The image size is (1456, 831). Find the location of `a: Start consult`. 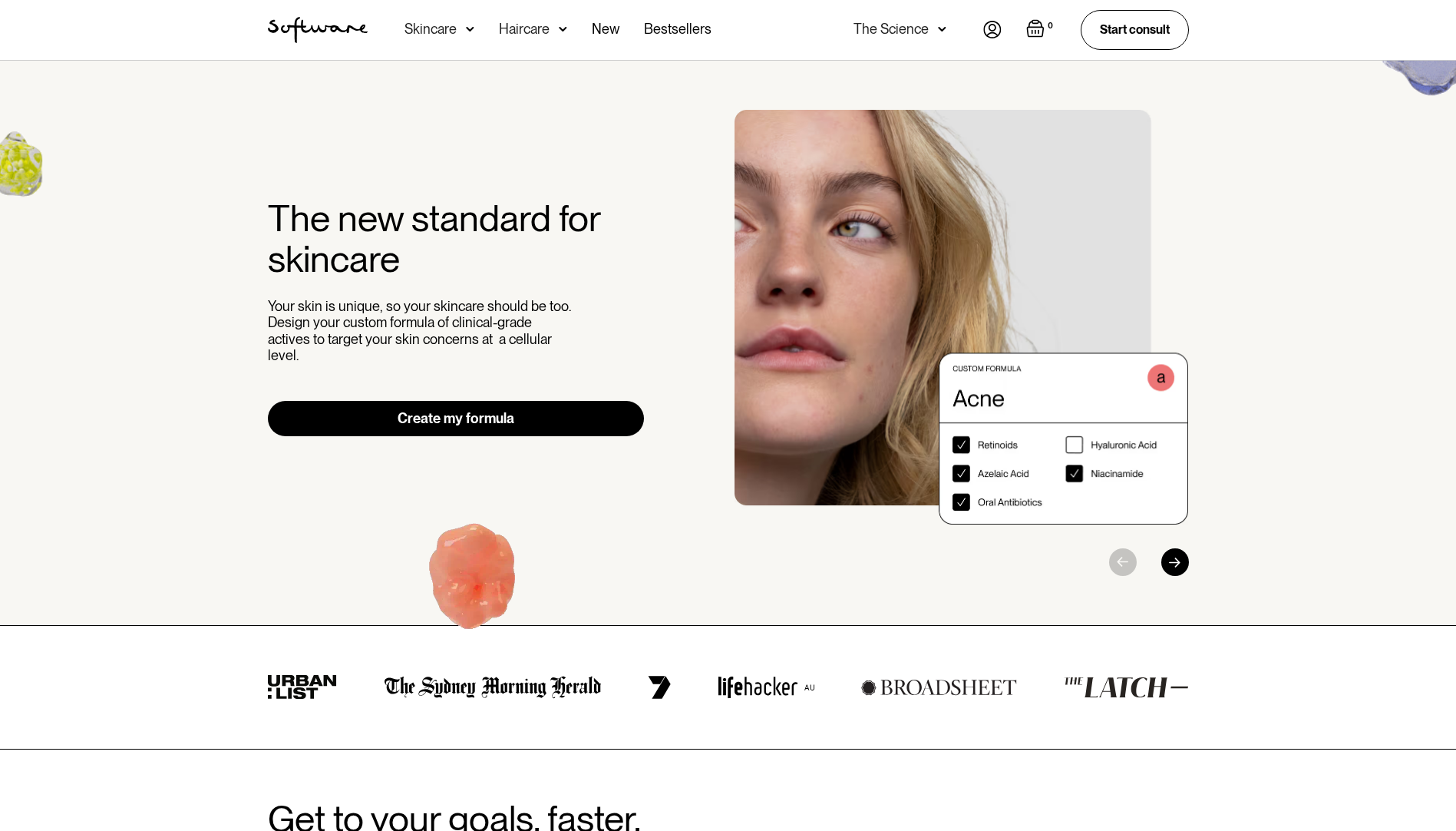

a: Start consult is located at coordinates (1134, 29).